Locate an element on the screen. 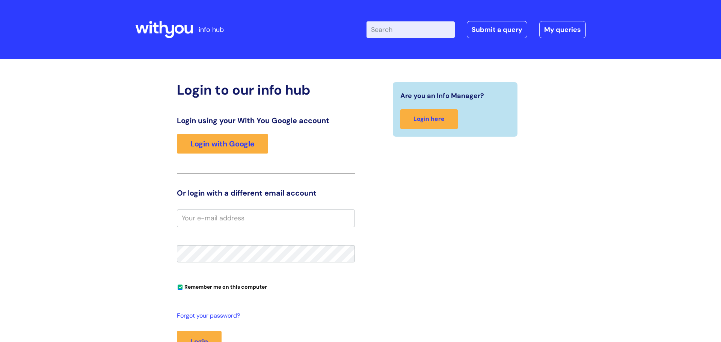 Image resolution: width=721 pixels, height=342 pixels. input: Remember me on this computer is located at coordinates (180, 287).